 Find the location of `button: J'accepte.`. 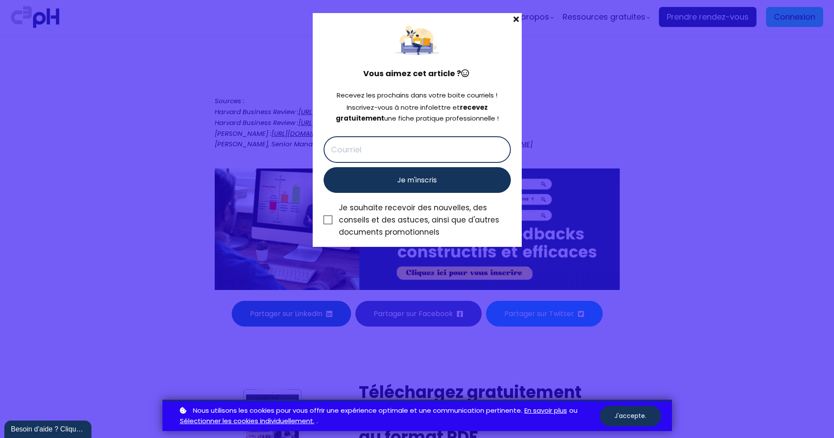

button: J'accepte. is located at coordinates (630, 416).